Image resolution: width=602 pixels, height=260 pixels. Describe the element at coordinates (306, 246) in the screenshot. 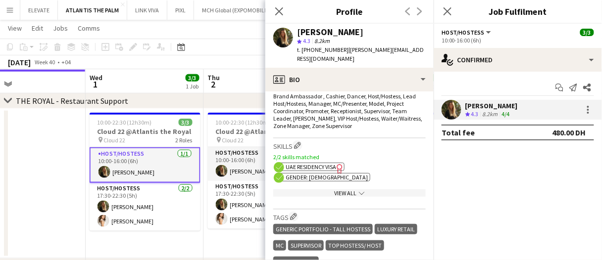

I see `div: SUPERVISOR` at that location.